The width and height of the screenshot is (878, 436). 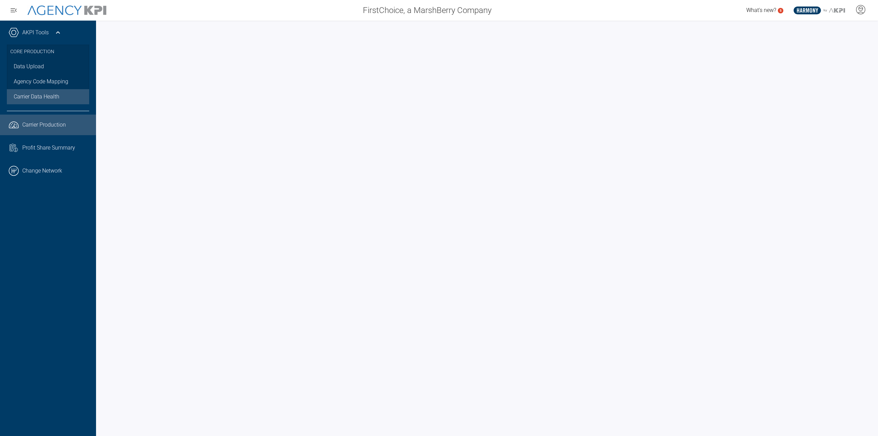 What do you see at coordinates (35, 33) in the screenshot?
I see `a: AKPI Tools` at bounding box center [35, 33].